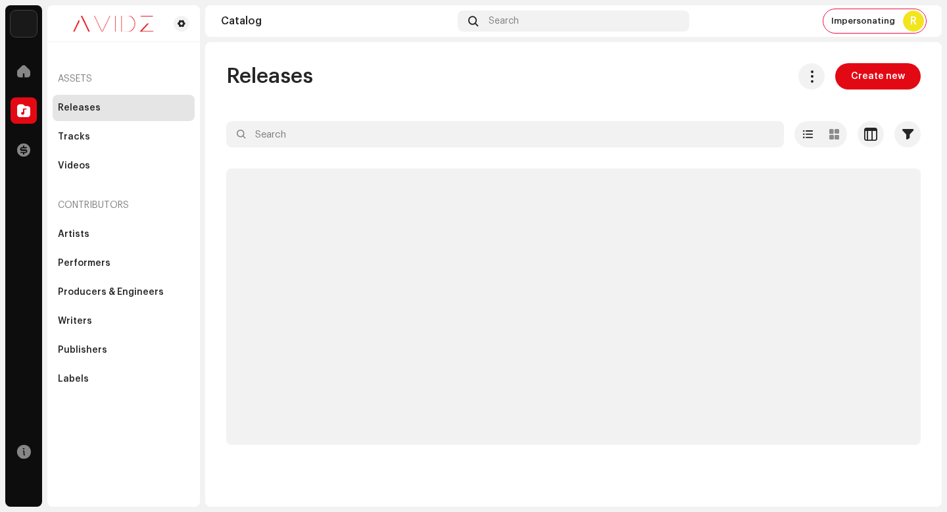 The height and width of the screenshot is (512, 947). What do you see at coordinates (124, 166) in the screenshot?
I see `re-m-nav-item: Videos` at bounding box center [124, 166].